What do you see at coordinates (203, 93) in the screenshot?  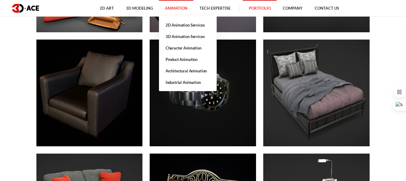 I see `a: Watch` at bounding box center [203, 93].